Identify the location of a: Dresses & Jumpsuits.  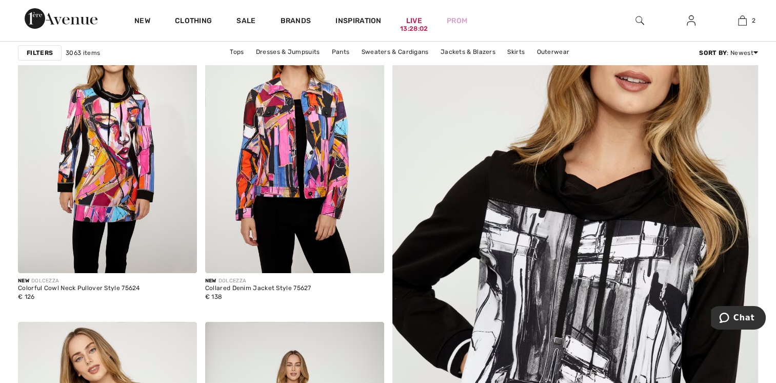
(288, 52).